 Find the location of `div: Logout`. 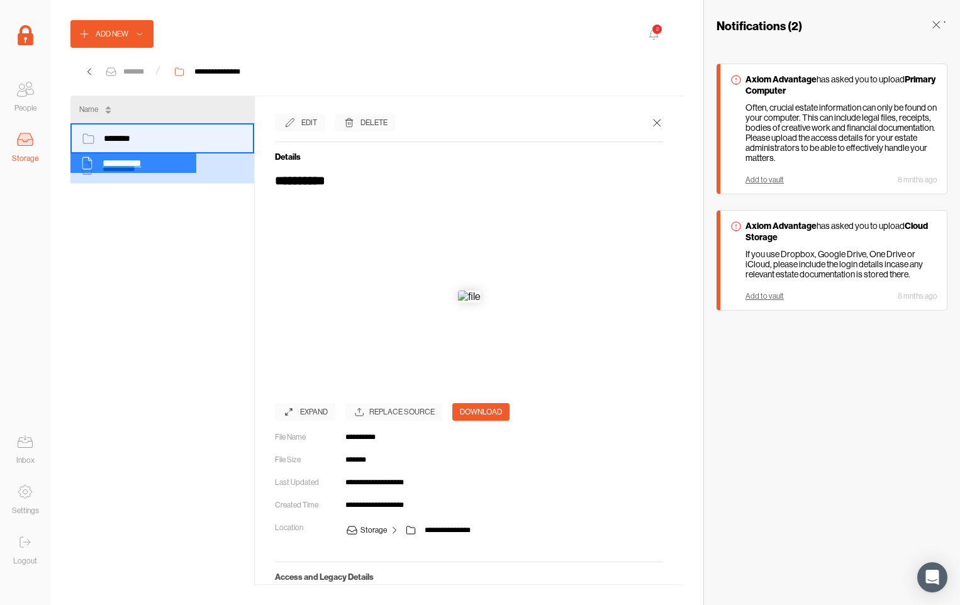

div: Logout is located at coordinates (25, 561).